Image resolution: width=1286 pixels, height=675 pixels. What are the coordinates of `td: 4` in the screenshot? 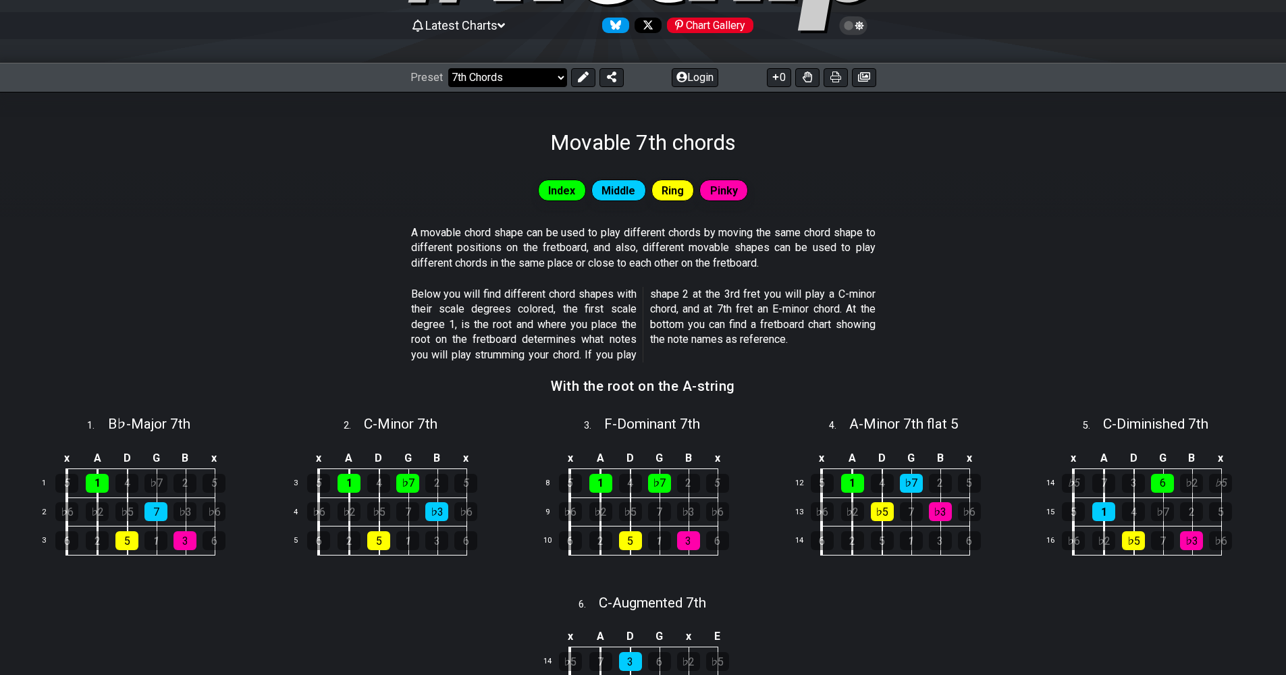 It's located at (302, 512).